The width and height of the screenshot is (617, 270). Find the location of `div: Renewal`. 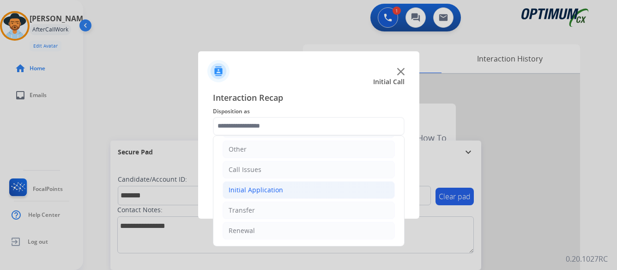

div: Renewal is located at coordinates (242, 231).